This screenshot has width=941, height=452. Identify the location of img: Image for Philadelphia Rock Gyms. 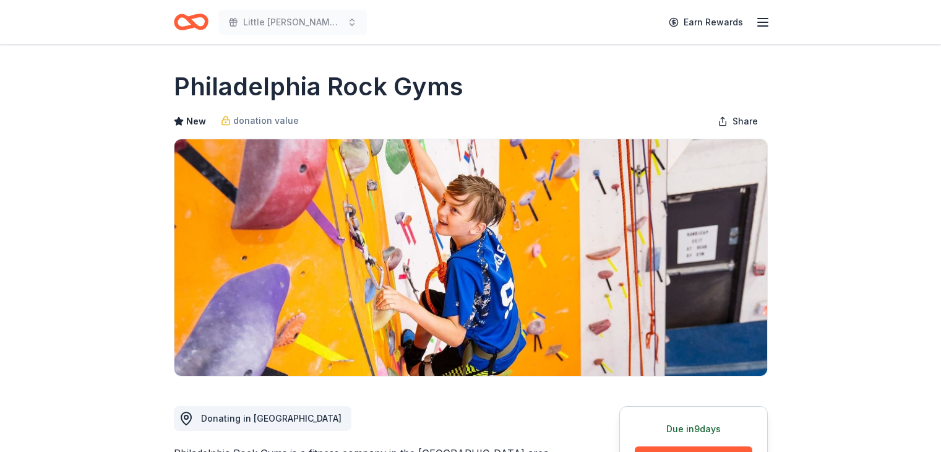
(471, 257).